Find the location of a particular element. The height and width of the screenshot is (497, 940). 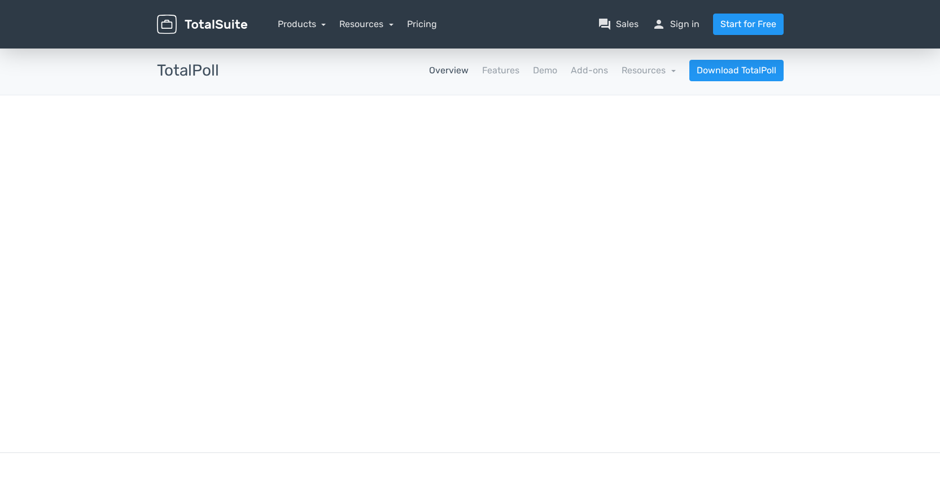

a: Pricing is located at coordinates (422, 24).